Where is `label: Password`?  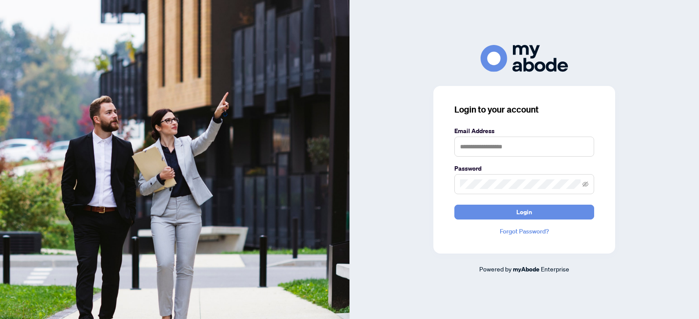
label: Password is located at coordinates (524, 169).